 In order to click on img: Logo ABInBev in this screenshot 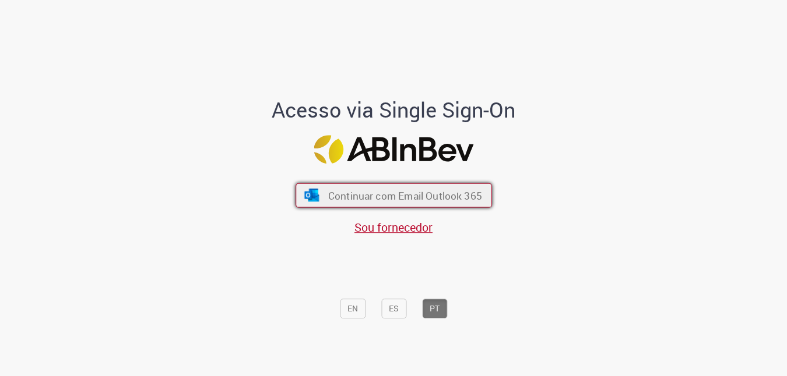, I will do `click(393, 149)`.